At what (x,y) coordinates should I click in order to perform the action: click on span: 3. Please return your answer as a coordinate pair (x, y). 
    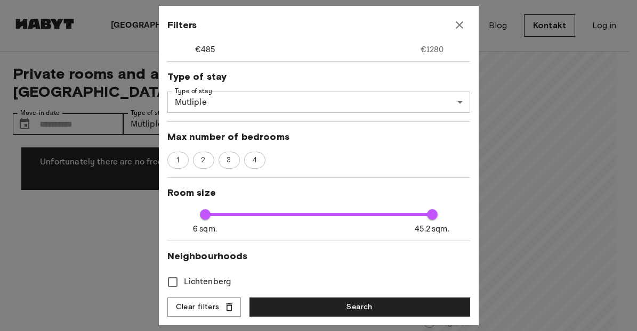
    Looking at the image, I should click on (229, 160).